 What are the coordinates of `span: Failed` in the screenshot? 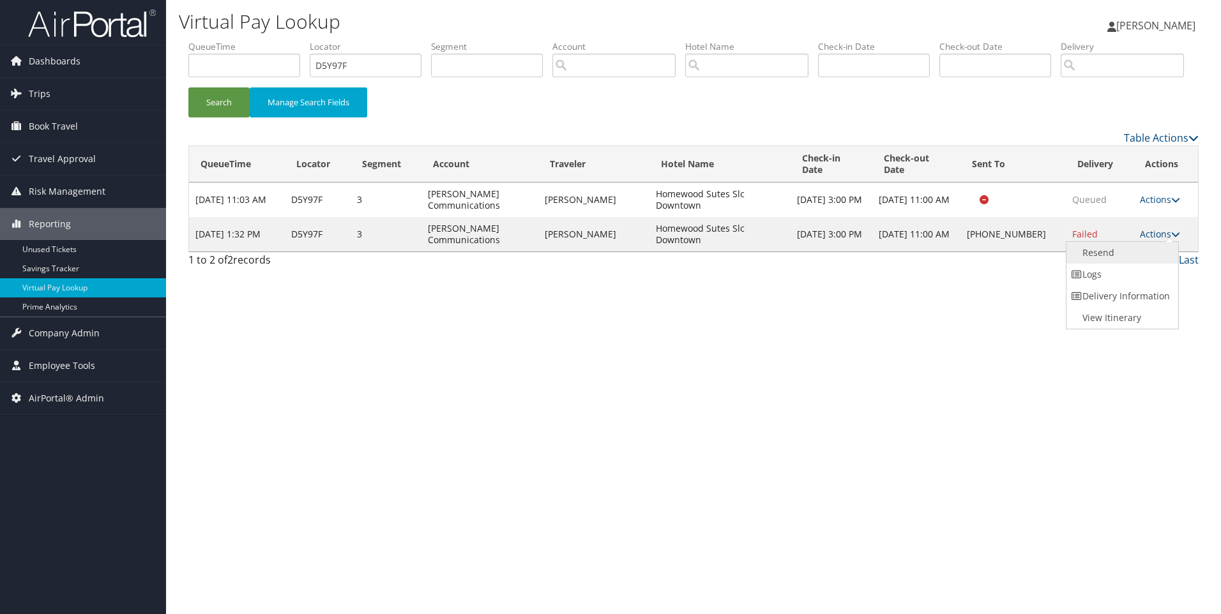 It's located at (1085, 234).